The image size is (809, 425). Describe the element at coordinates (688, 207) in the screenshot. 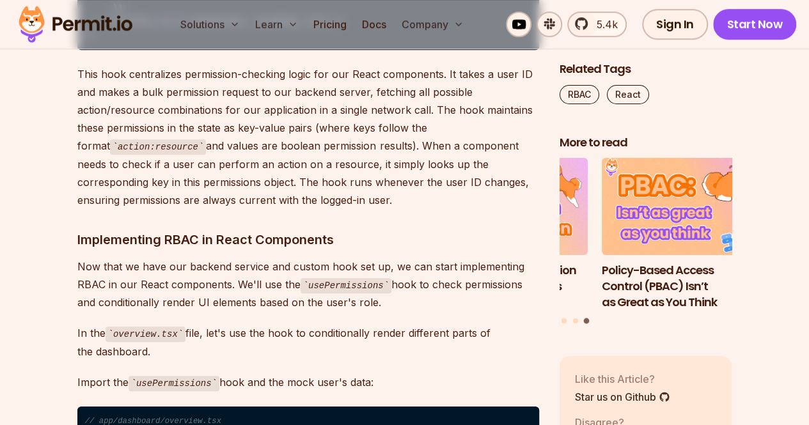

I see `img: Policy-Based Access Control (PBAC) Isn’t as Great as You Think` at that location.